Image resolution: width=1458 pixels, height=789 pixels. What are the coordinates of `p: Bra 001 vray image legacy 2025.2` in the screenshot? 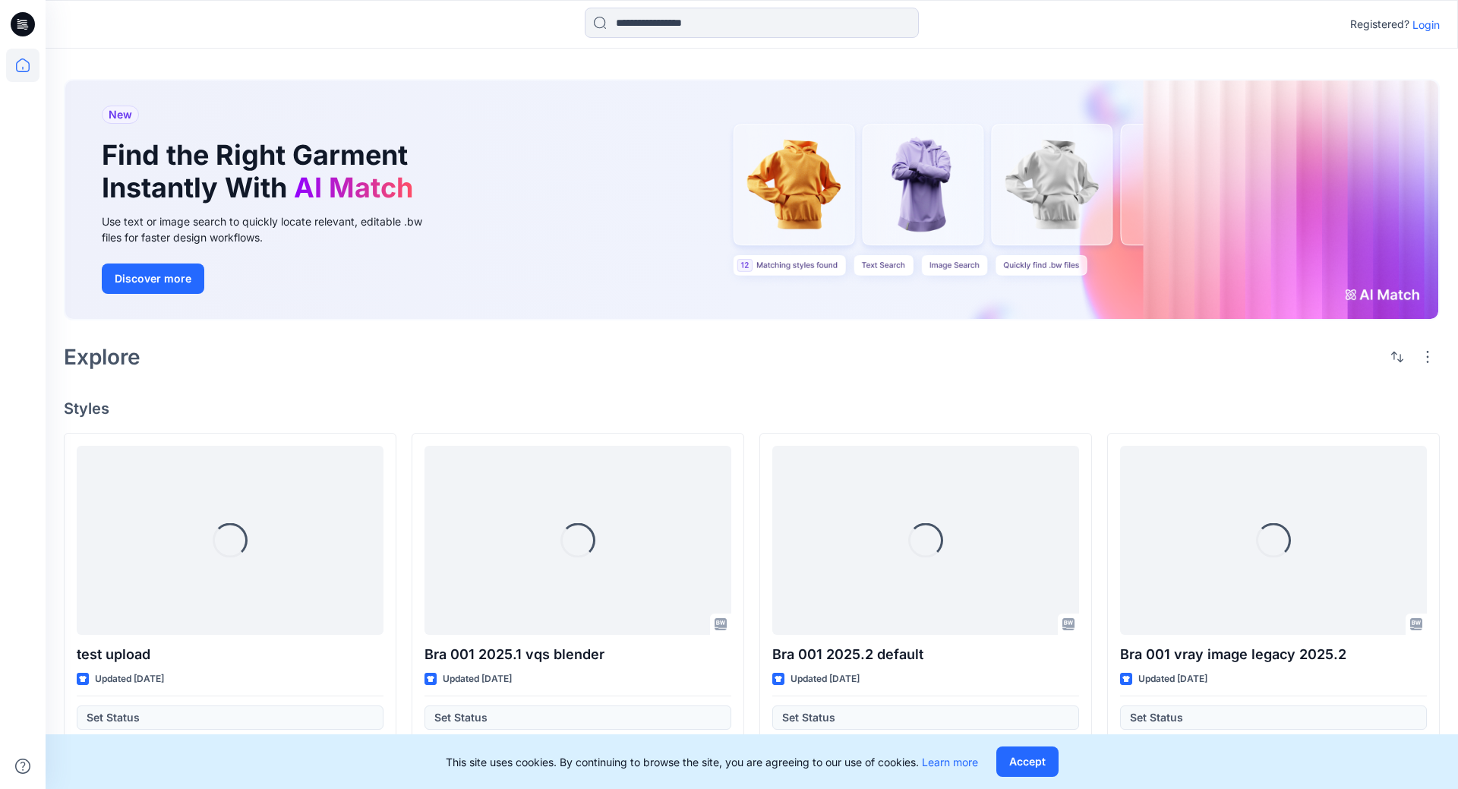 It's located at (1274, 655).